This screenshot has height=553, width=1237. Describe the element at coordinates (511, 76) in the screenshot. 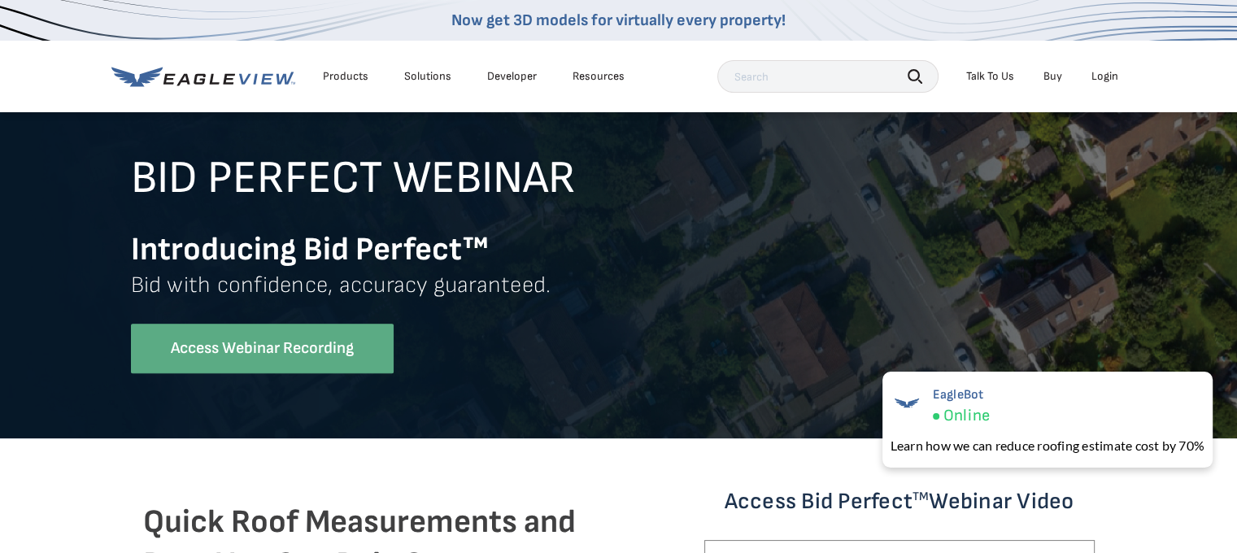

I see `a: Developer` at that location.